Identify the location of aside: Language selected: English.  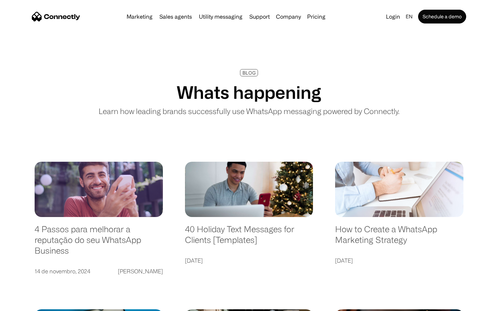
(24, 304).